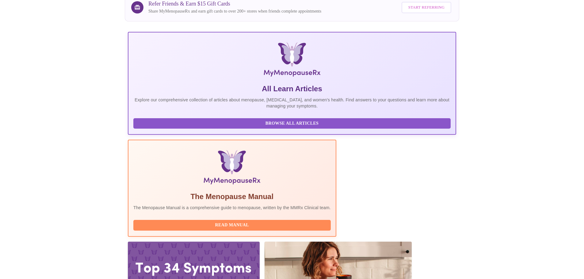  Describe the element at coordinates (233, 225) in the screenshot. I see `a: Read Manual` at that location.